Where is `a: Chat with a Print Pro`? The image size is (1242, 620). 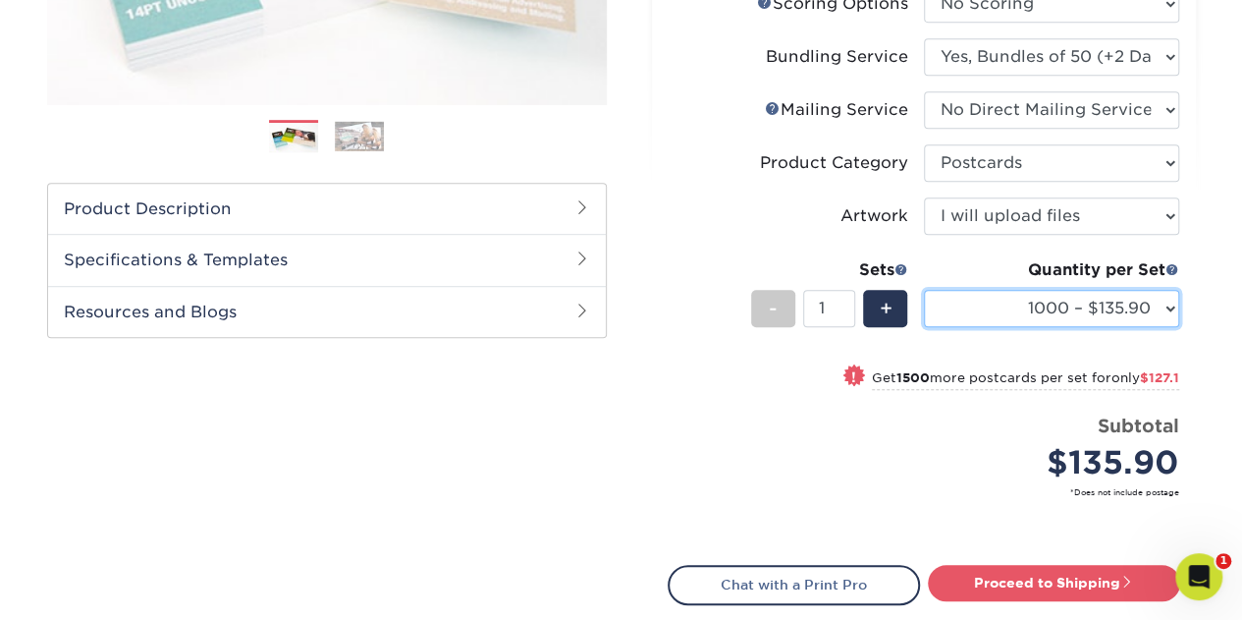 a: Chat with a Print Pro is located at coordinates (794, 584).